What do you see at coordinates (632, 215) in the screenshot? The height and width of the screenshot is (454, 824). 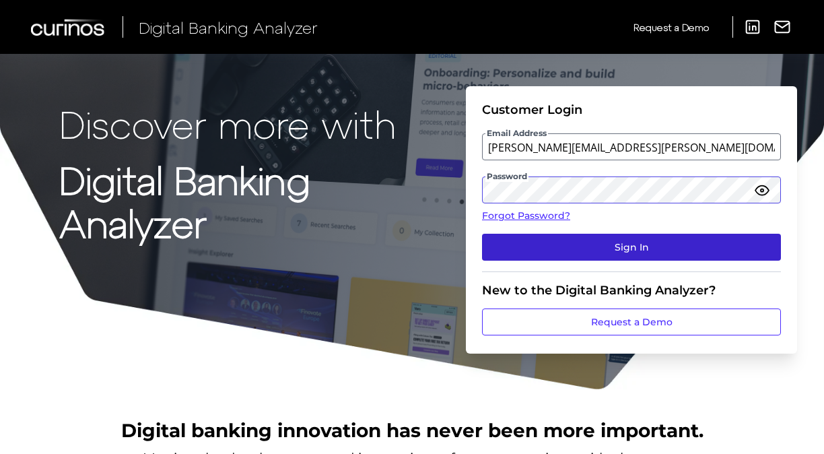 I see `a: Forgot Password?` at bounding box center [632, 215].